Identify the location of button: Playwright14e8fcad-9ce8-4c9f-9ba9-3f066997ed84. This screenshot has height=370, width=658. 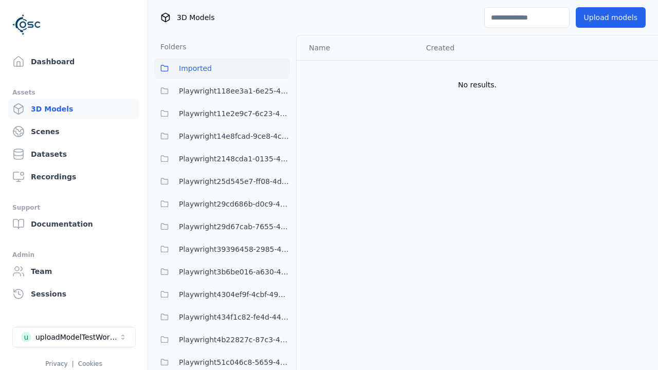
(222, 136).